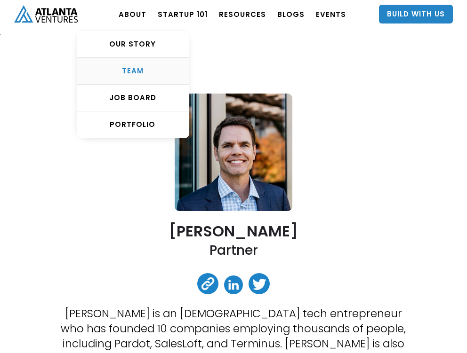  I want to click on a: Build With Us, so click(416, 14).